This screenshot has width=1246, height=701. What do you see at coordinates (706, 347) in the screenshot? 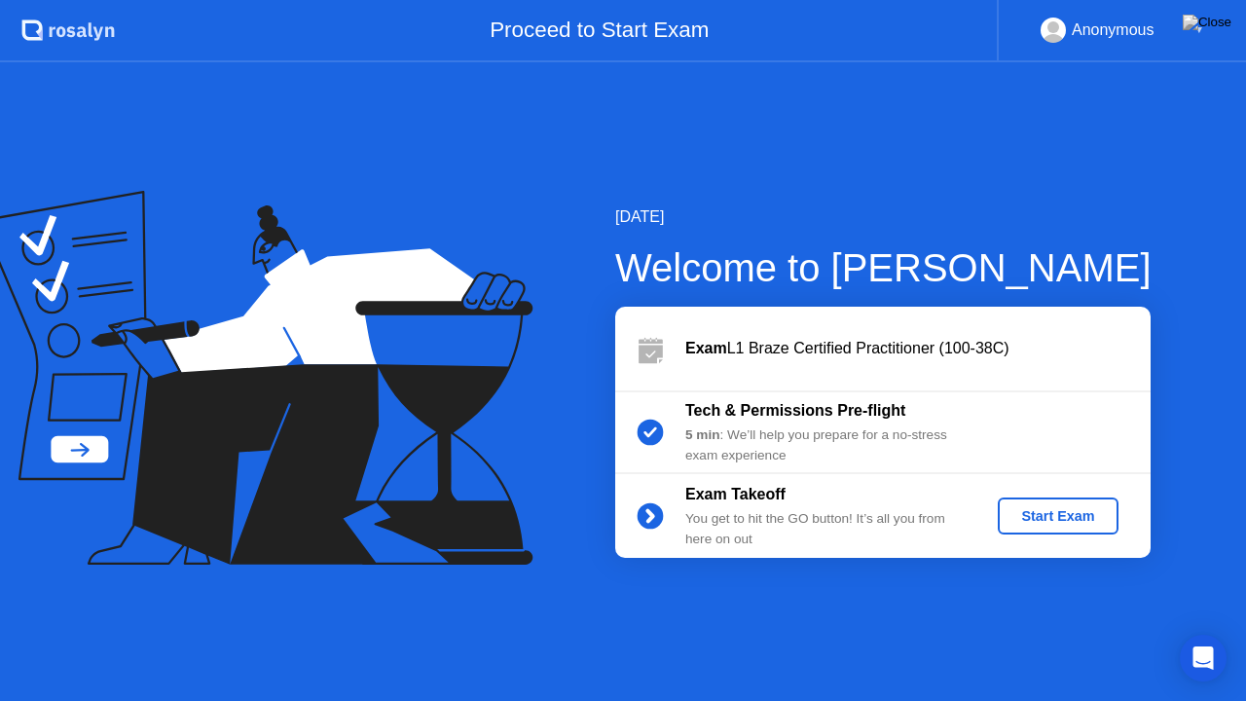
I see `b: Exam` at bounding box center [706, 347].